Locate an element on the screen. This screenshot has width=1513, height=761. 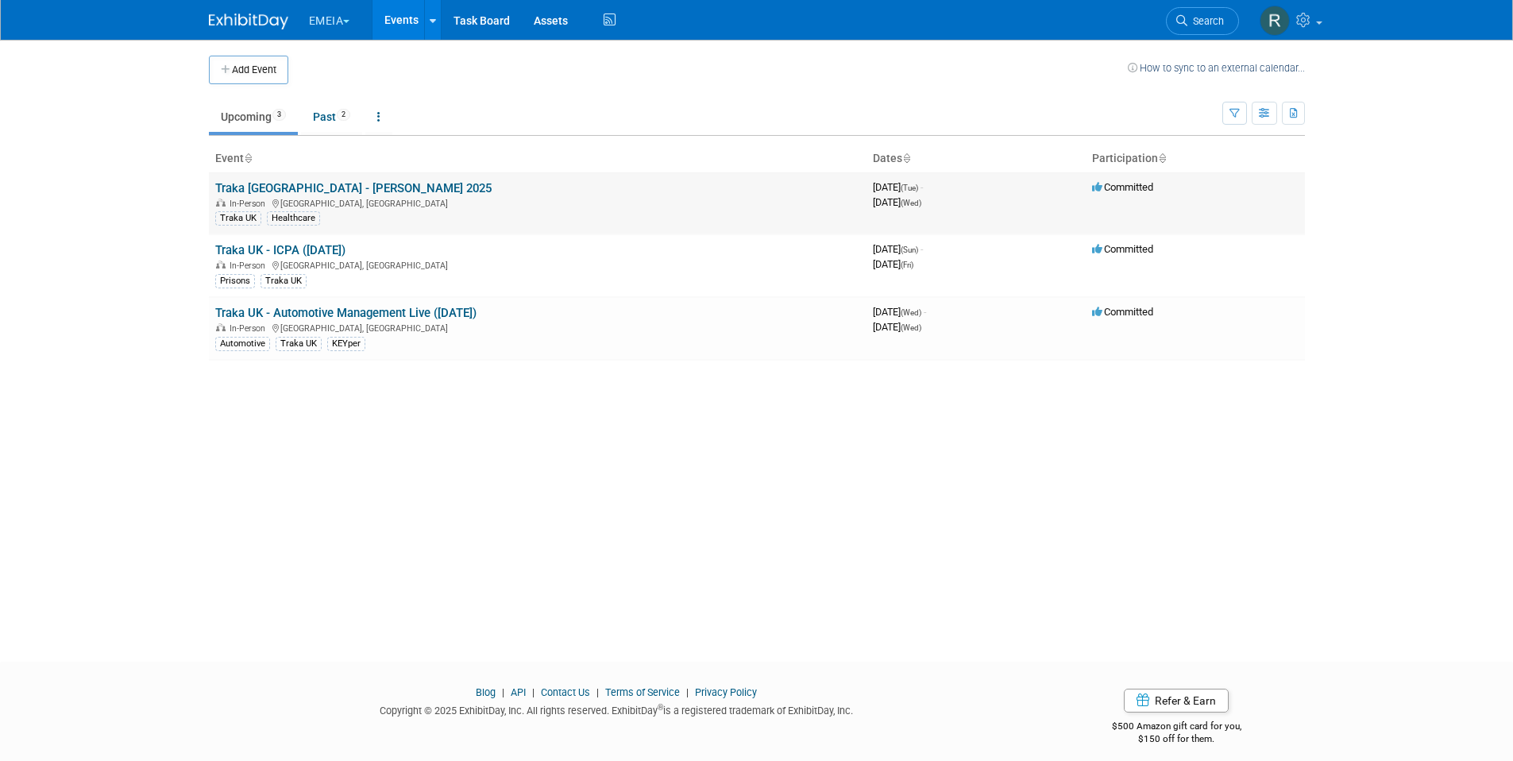
a: Sort by Start Date is located at coordinates (906, 158).